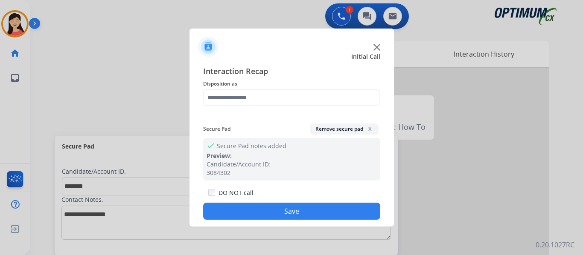  Describe the element at coordinates (219, 156) in the screenshot. I see `span: Preview:` at that location.